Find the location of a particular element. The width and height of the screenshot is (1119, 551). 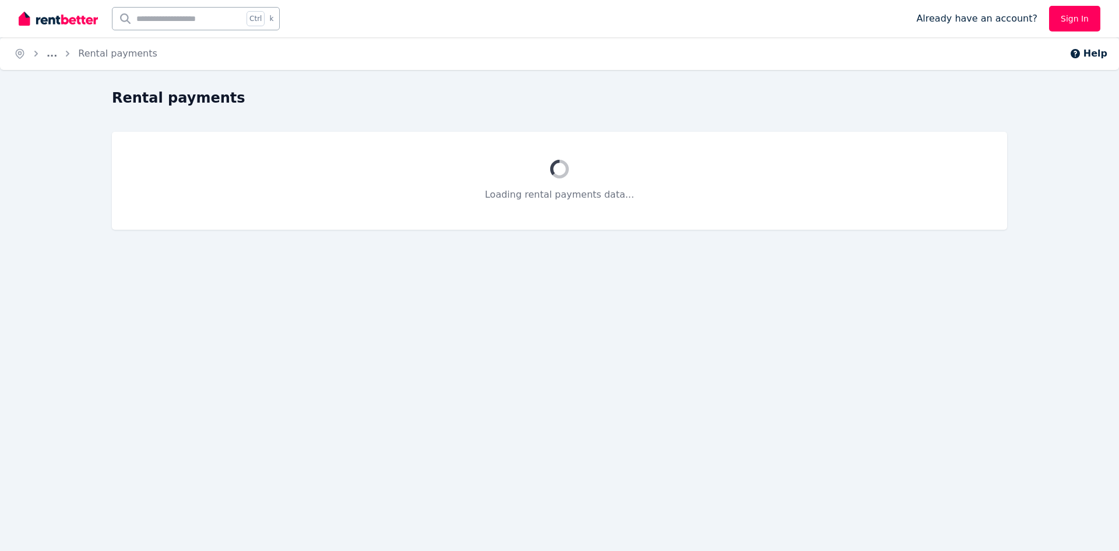

a: Rental payments is located at coordinates (118, 53).